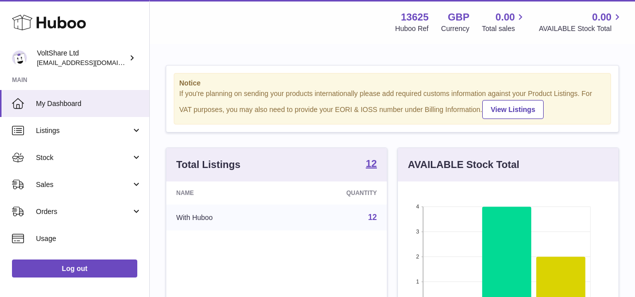 This screenshot has width=635, height=297. What do you see at coordinates (224, 217) in the screenshot?
I see `td: With Huboo` at bounding box center [224, 217].